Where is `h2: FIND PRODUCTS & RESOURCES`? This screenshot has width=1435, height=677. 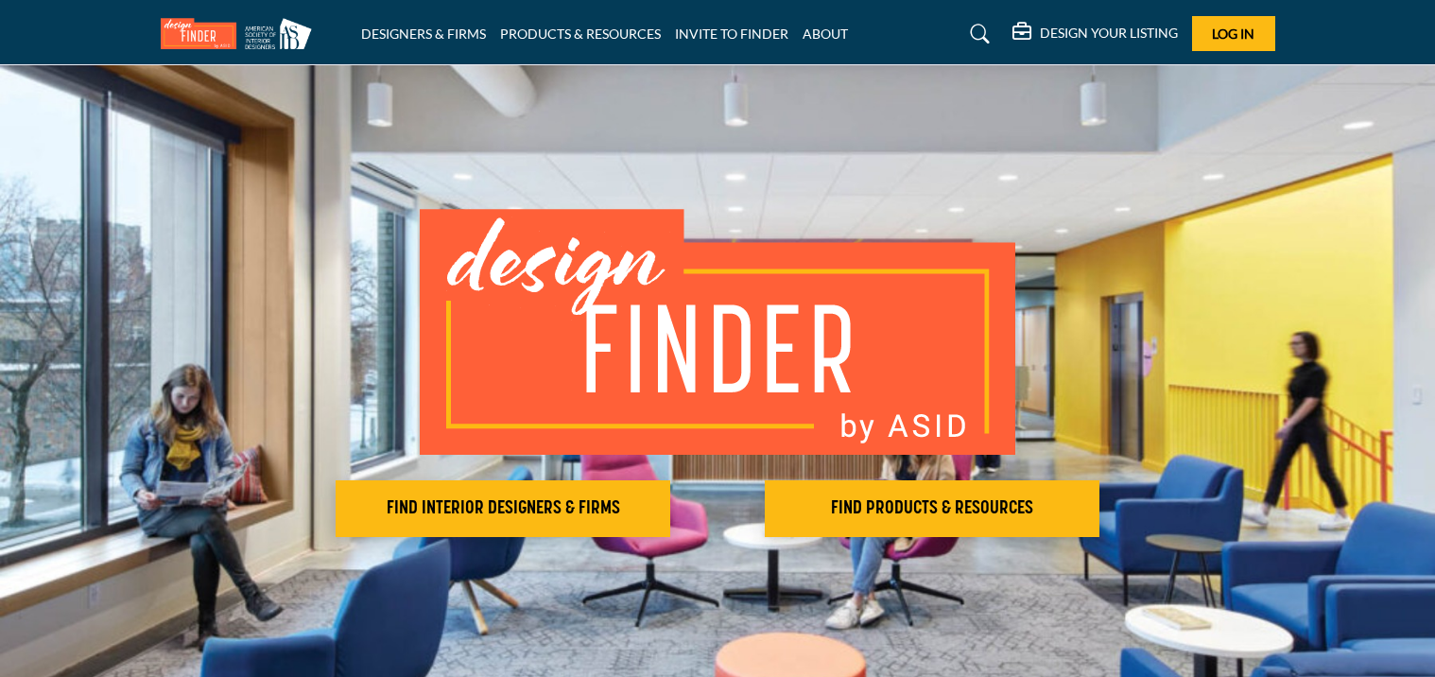
h2: FIND PRODUCTS & RESOURCES is located at coordinates (932, 509).